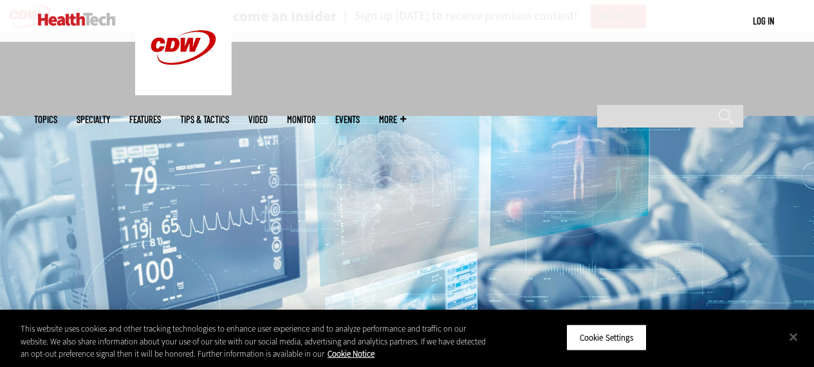  I want to click on span: More, so click(393, 119).